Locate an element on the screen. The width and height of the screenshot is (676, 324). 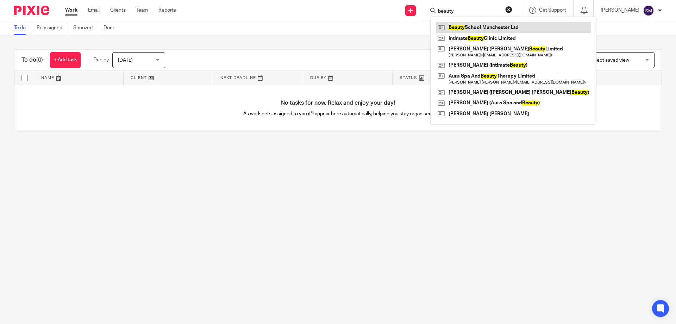
a: Snoozed is located at coordinates (86, 28).